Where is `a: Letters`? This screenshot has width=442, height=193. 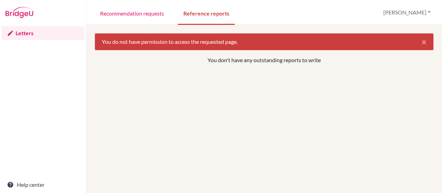 a: Letters is located at coordinates (43, 33).